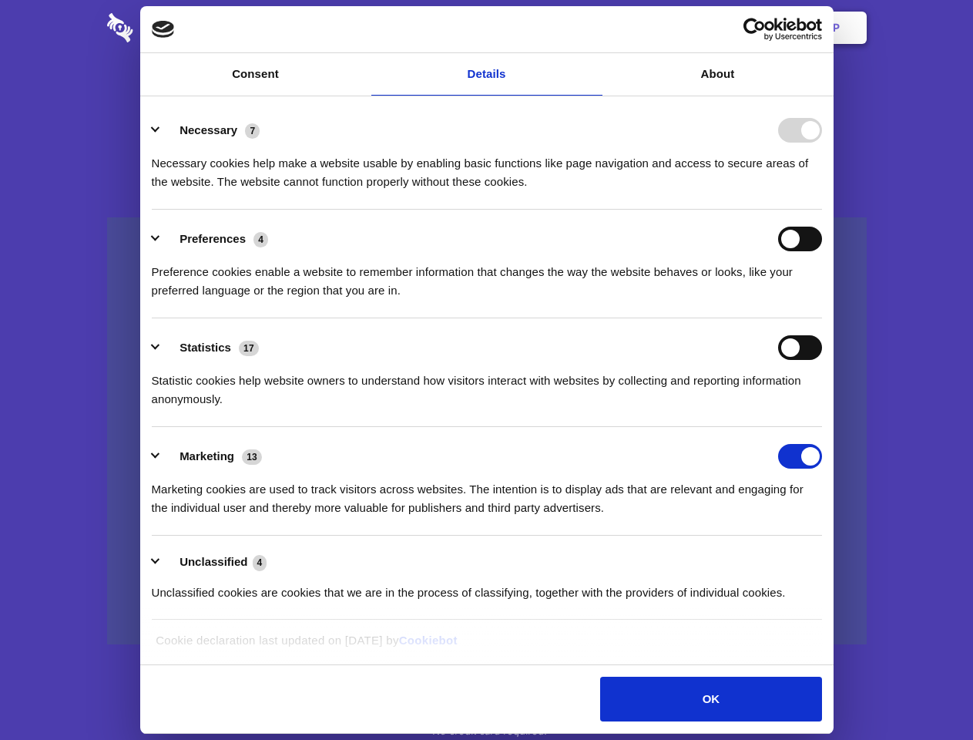 The height and width of the screenshot is (740, 973). What do you see at coordinates (487, 492) in the screenshot?
I see `div: Marketing cookies are used to track visitors across websites. The intention is to display ads tha...` at bounding box center [487, 492].